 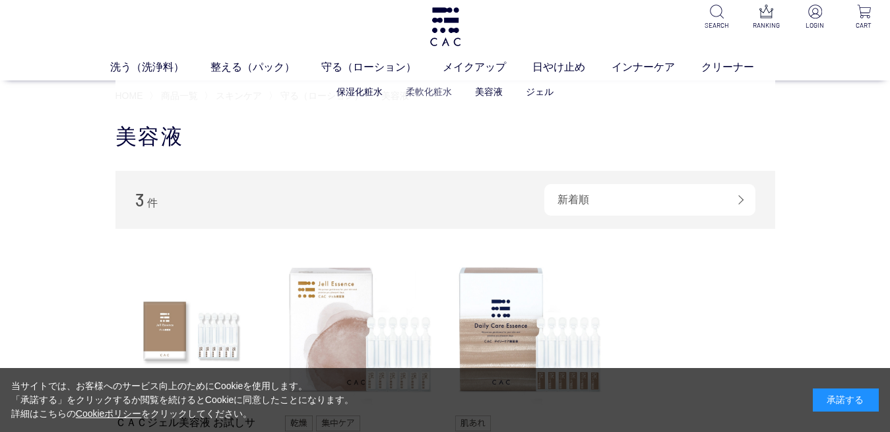 I want to click on div: 承諾する, so click(x=845, y=400).